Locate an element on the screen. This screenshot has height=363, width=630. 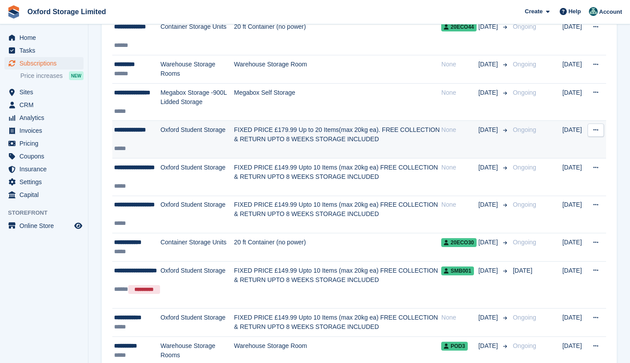
span: Help is located at coordinates (575, 11).